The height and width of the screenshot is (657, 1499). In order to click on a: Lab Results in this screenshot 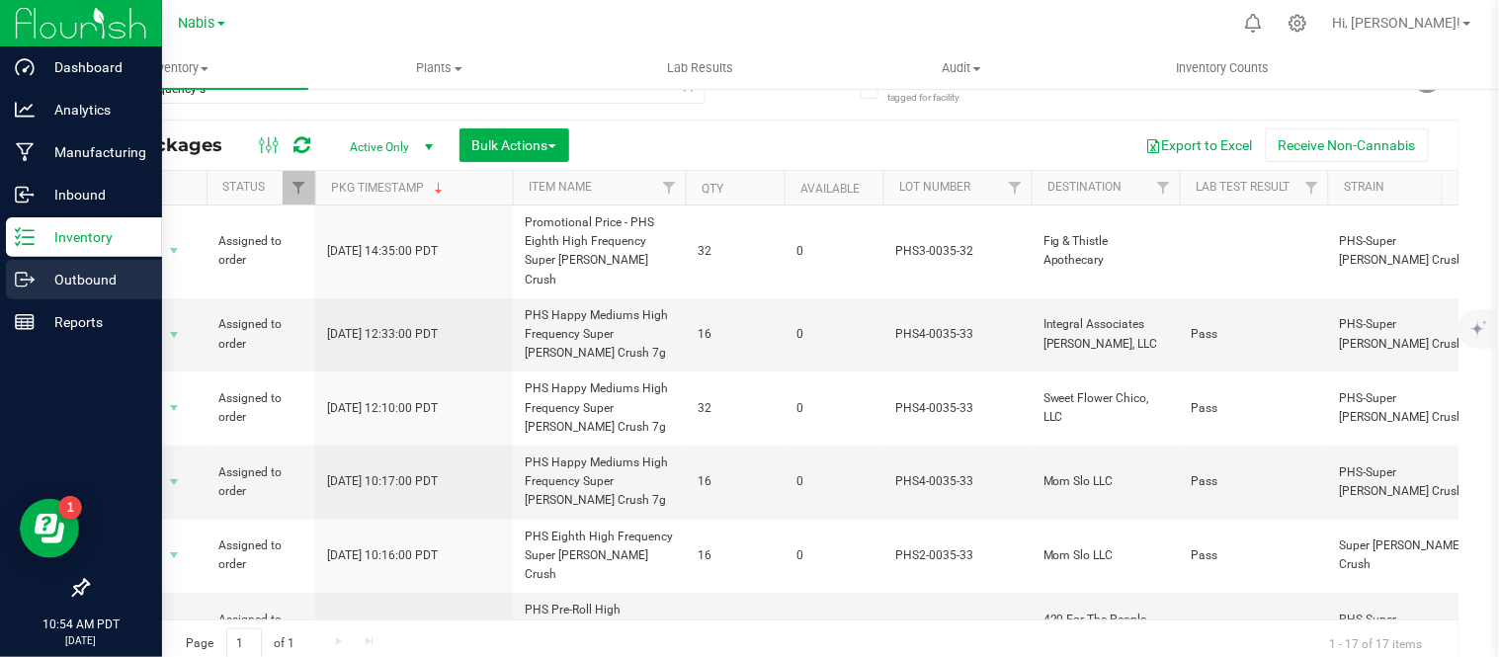, I will do `click(700, 68)`.